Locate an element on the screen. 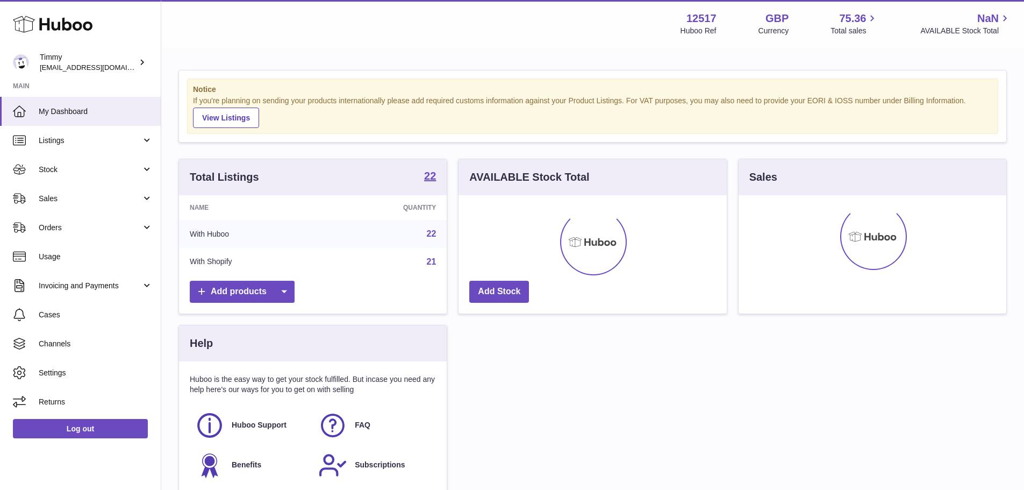 The width and height of the screenshot is (1024, 490). a: Subscriptions is located at coordinates (374, 465).